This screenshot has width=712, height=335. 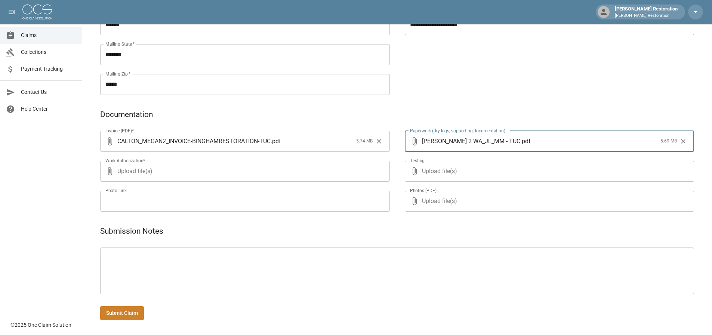 I want to click on span: CALTON_MEGAN2_INVOICE-BINGHAMRESTORATION-TUC, so click(x=194, y=141).